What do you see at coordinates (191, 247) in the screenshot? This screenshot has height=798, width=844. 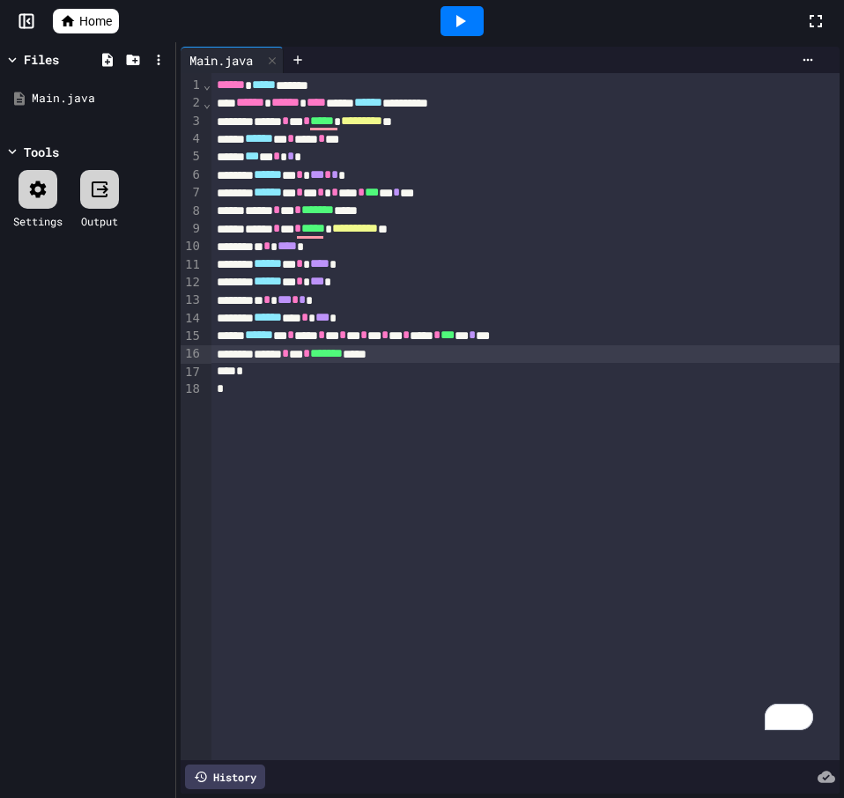 I see `div: 10` at bounding box center [191, 247].